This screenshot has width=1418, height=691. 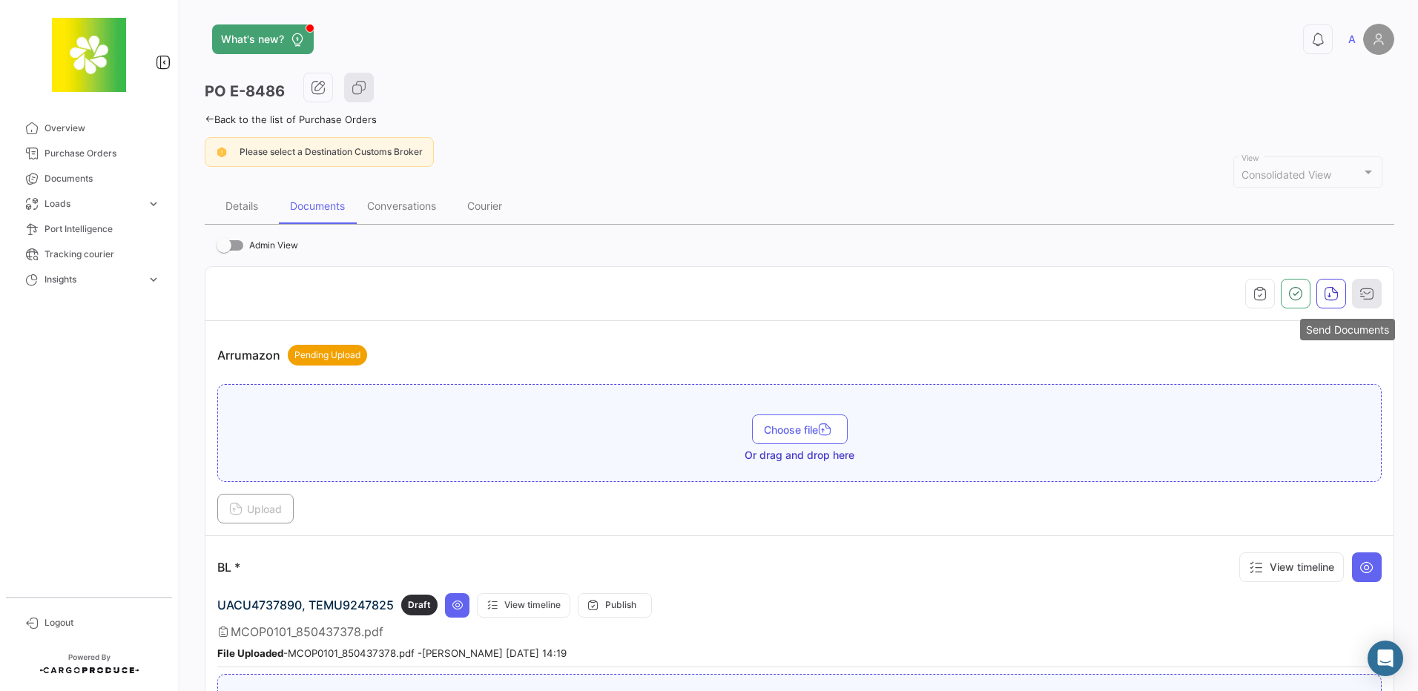 What do you see at coordinates (291, 119) in the screenshot?
I see `a: Back to the list of Purchase Orders` at bounding box center [291, 119].